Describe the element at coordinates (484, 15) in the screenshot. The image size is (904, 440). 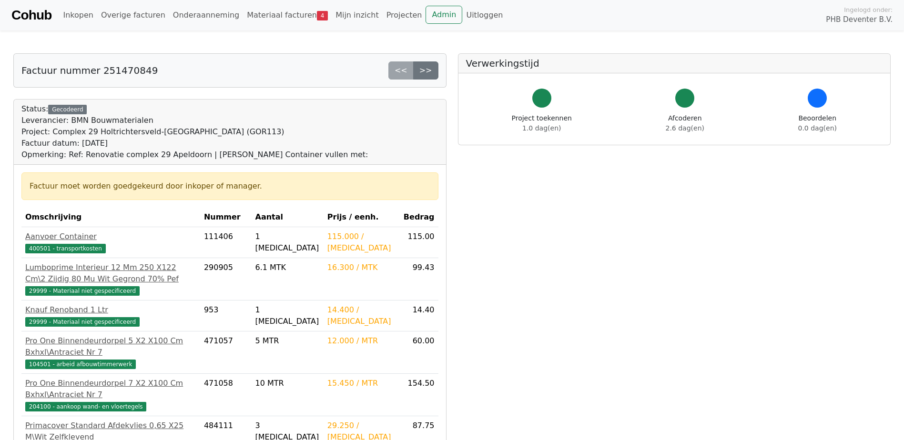
I see `a: Uitloggen` at that location.